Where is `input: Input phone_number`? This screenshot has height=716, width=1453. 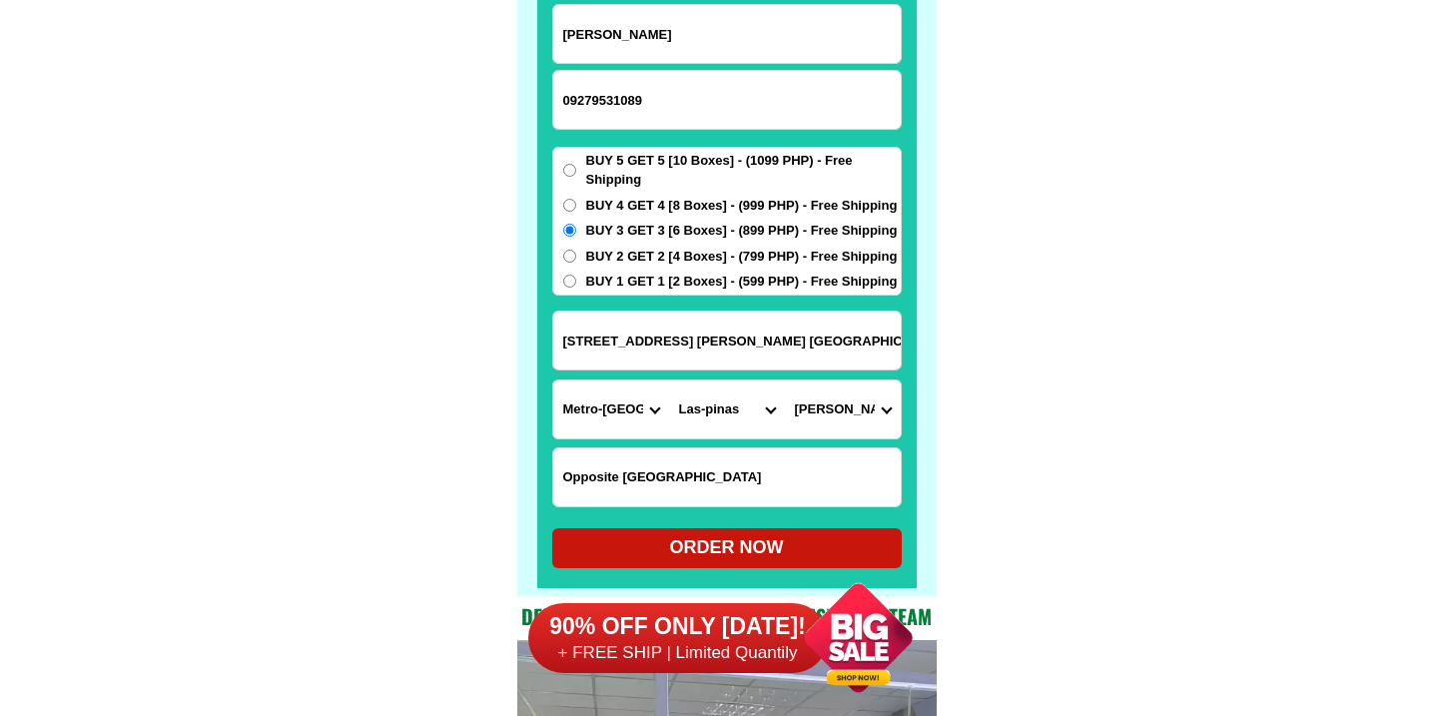
input: Input phone_number is located at coordinates (727, 100).